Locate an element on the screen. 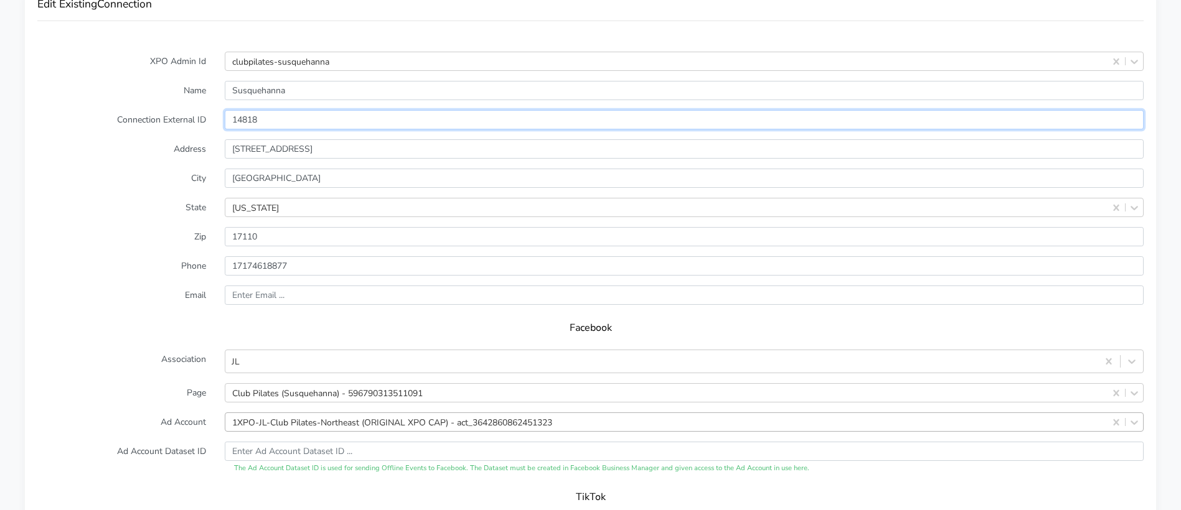  input: Enter Ad Account Dataset ID ... is located at coordinates (684, 451).